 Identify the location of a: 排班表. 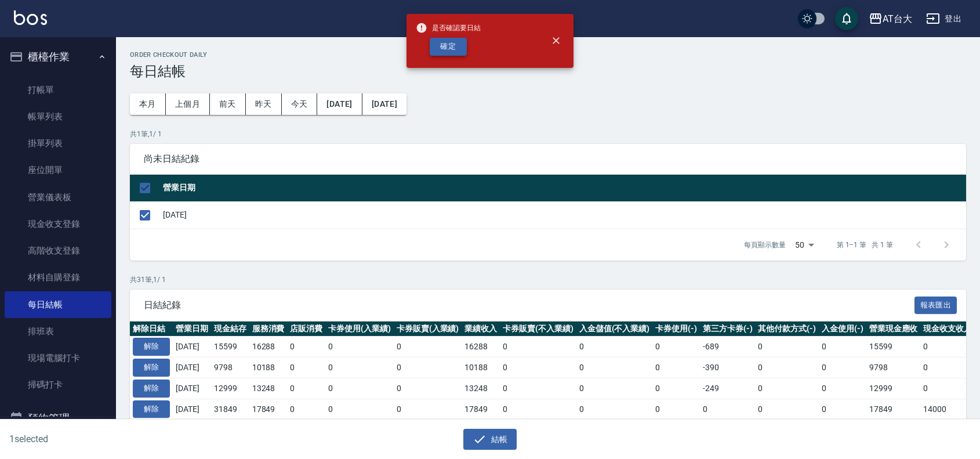
(58, 331).